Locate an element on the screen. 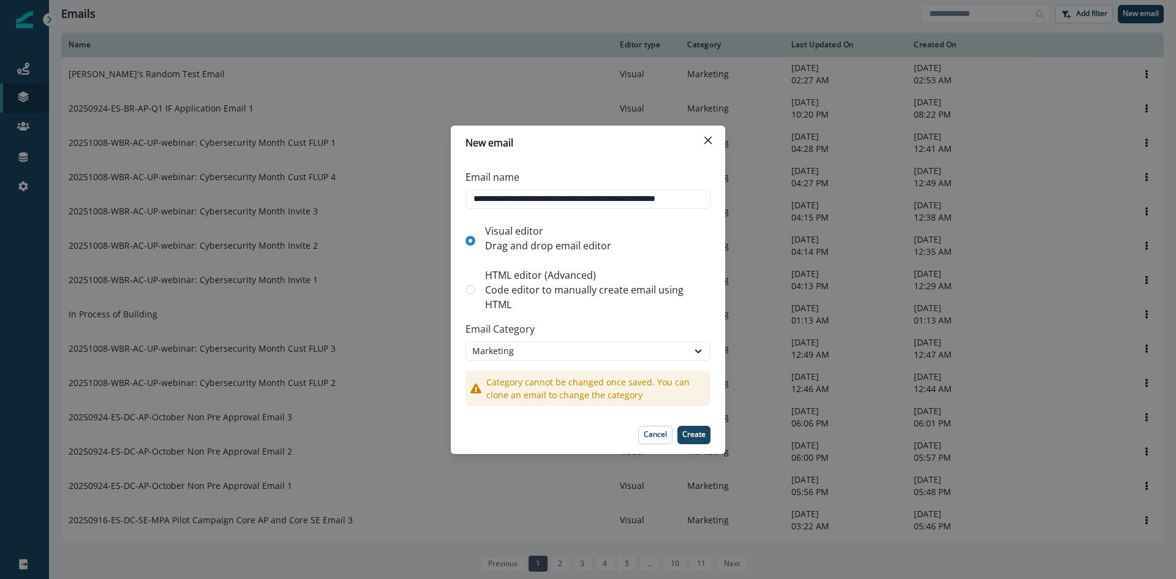 The image size is (1176, 579). p: Drag and drop email editor is located at coordinates (548, 246).